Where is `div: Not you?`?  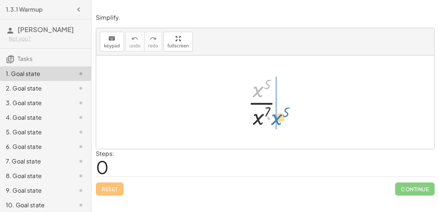 div: Not you? is located at coordinates (47, 39).